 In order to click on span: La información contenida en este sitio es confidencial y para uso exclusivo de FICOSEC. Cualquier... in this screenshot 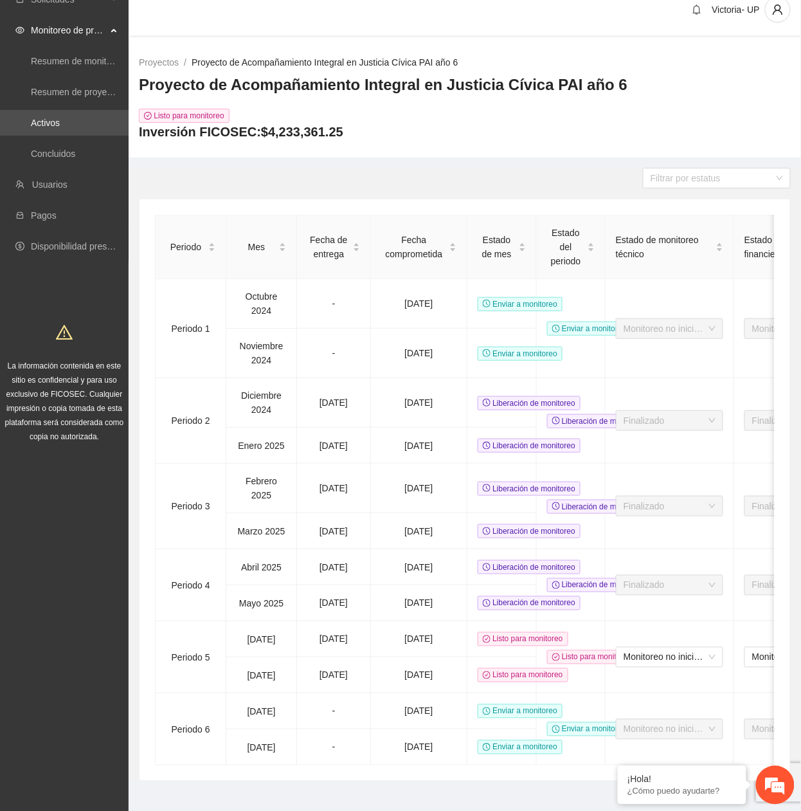, I will do `click(64, 401)`.